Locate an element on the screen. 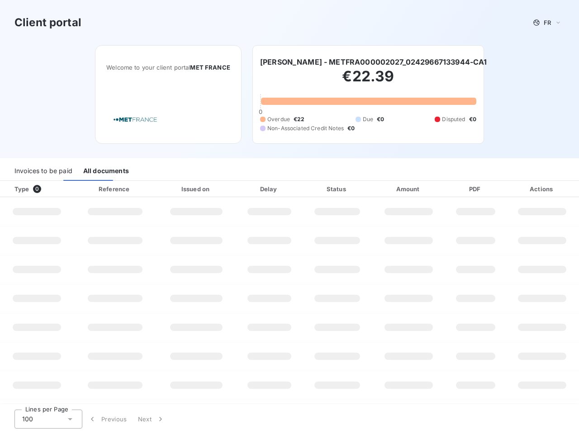  img: Company logo is located at coordinates (135, 119).